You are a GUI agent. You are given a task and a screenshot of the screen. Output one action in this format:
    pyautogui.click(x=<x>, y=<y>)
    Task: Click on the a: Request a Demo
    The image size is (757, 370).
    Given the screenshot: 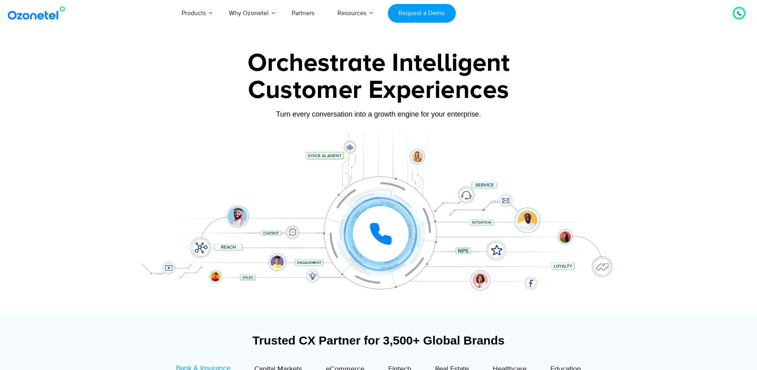 What is the action you would take?
    pyautogui.click(x=422, y=13)
    